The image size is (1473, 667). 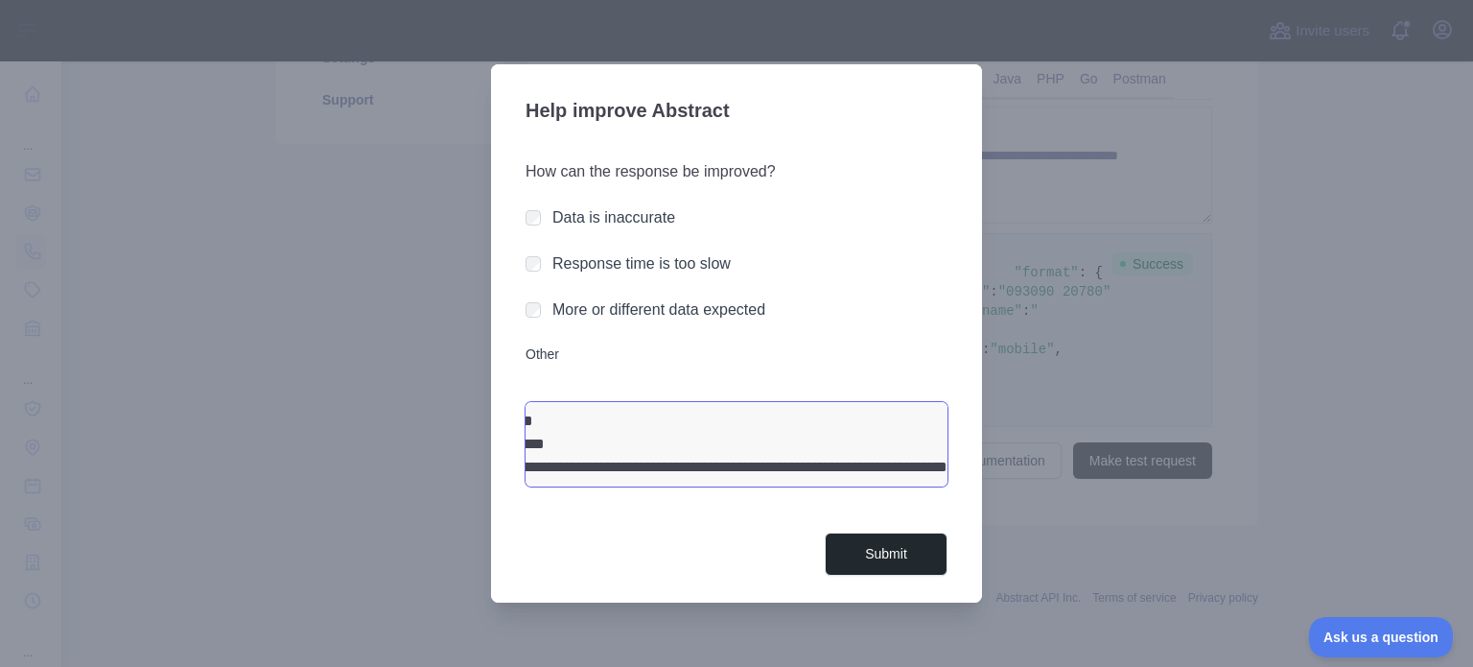 I want to click on label: More or different data expected, so click(x=659, y=309).